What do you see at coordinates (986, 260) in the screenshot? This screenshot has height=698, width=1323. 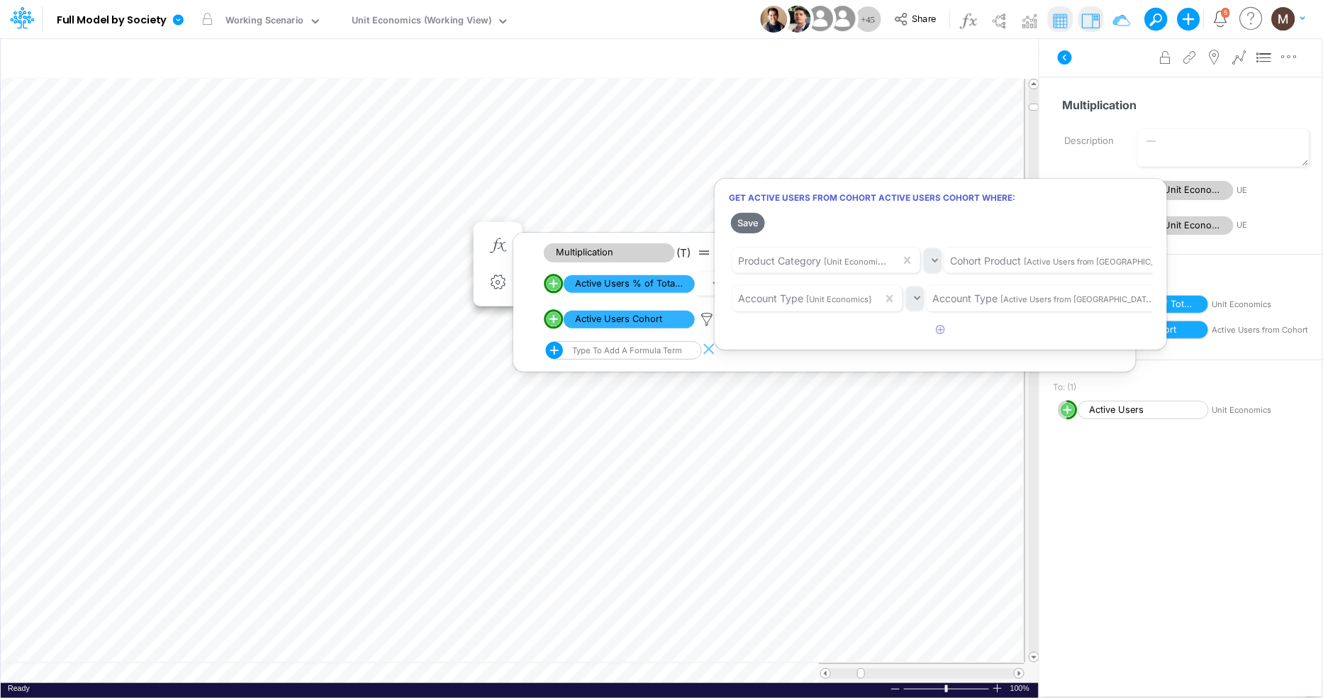 I see `span: Cohort Product` at bounding box center [986, 260].